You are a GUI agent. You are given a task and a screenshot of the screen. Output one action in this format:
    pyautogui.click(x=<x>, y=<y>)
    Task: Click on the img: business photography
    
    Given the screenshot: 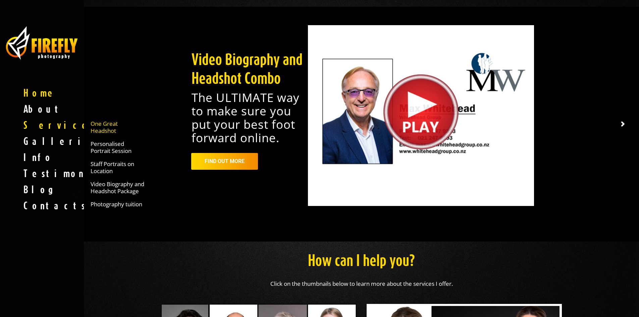 What is the action you would take?
    pyautogui.click(x=42, y=43)
    